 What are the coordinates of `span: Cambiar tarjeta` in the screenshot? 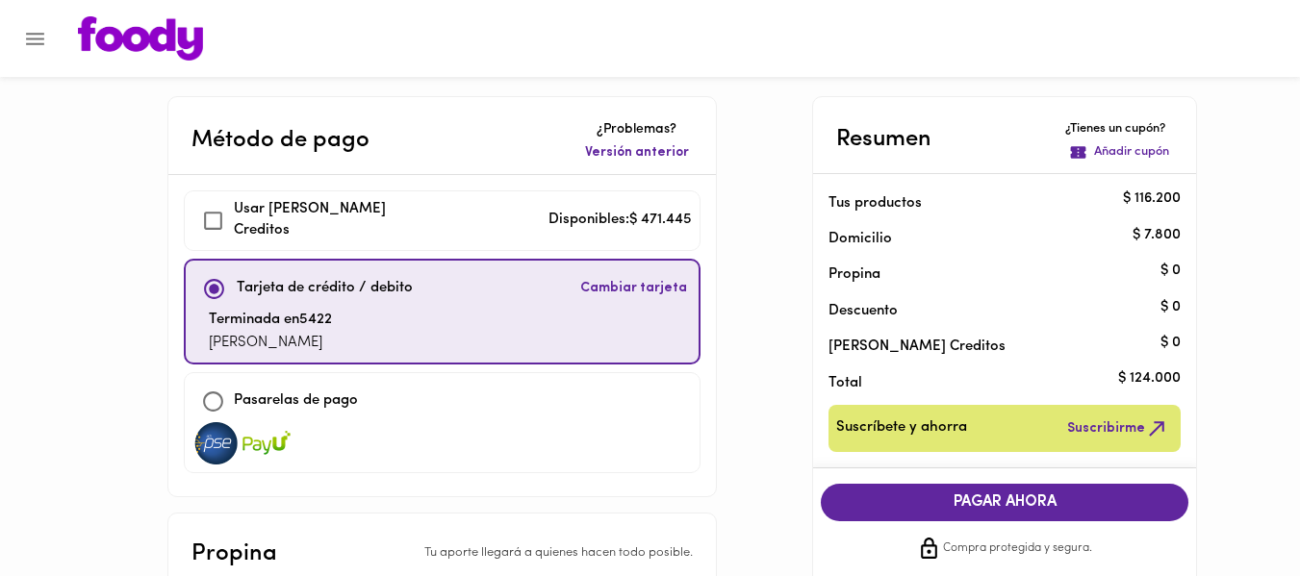 It's located at (633, 289).